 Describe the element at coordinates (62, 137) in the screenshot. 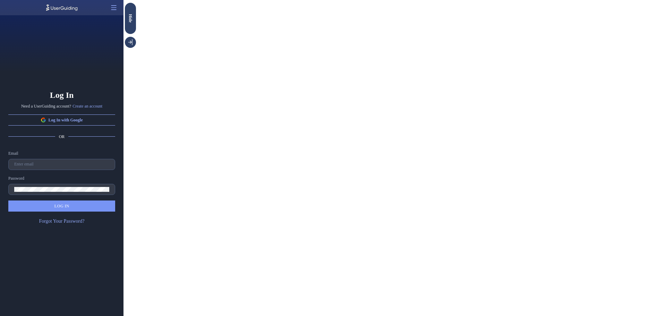

I see `span: OR` at that location.